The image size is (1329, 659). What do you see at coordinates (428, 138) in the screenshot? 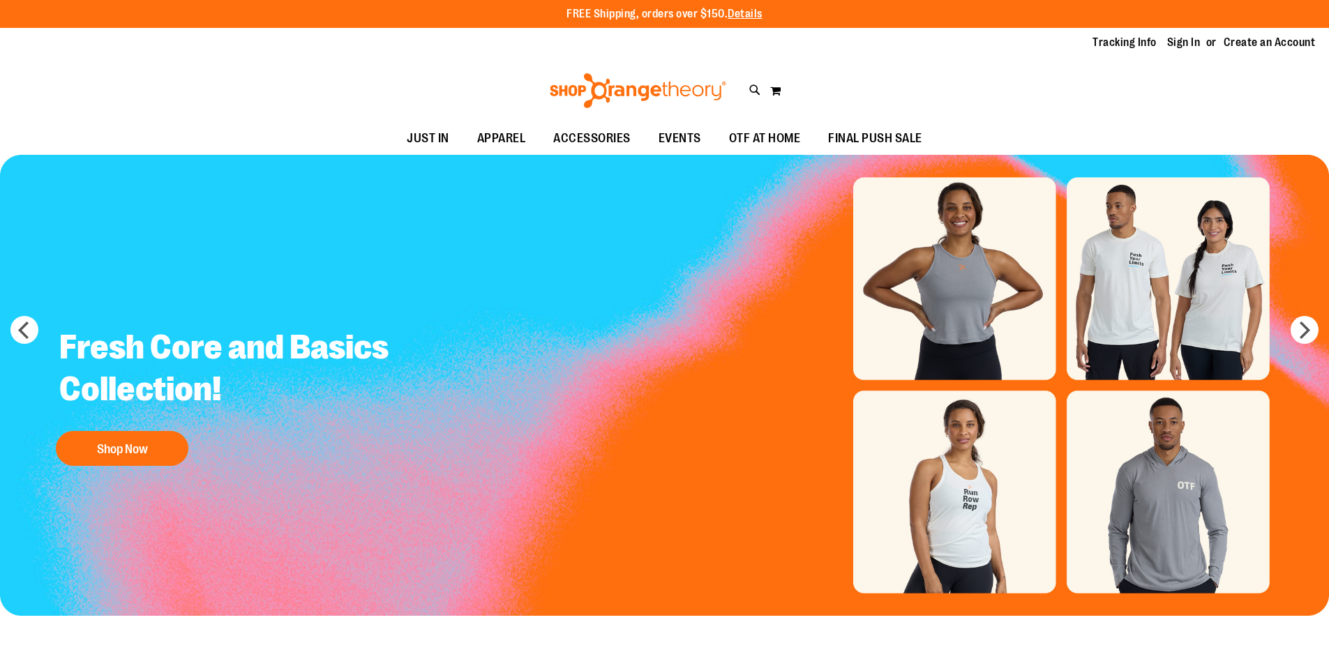
I see `span: JUST IN` at bounding box center [428, 138].